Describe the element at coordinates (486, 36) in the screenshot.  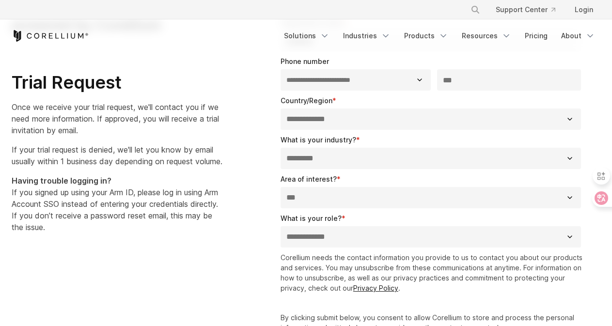
I see `a: Resources` at that location.